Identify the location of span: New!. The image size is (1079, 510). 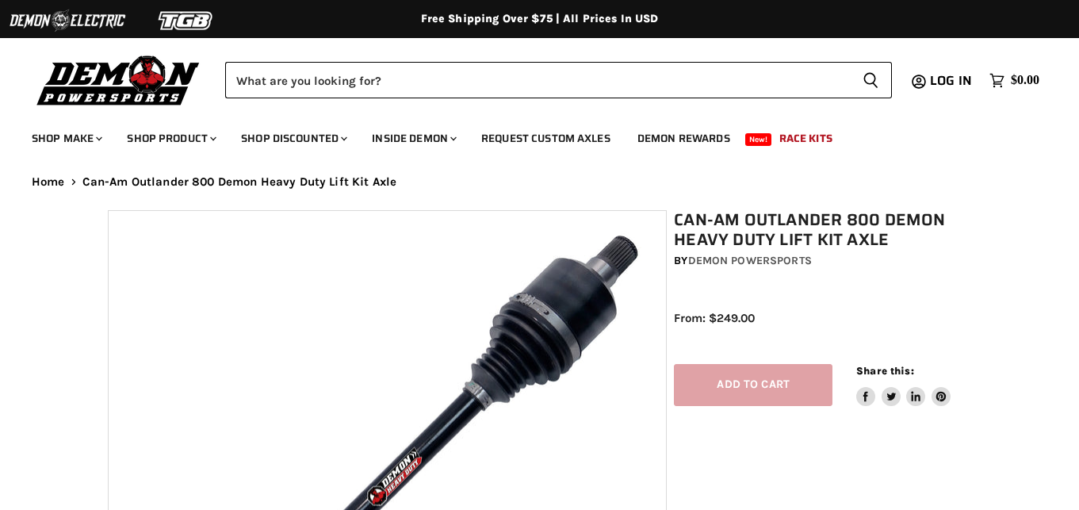
(759, 140).